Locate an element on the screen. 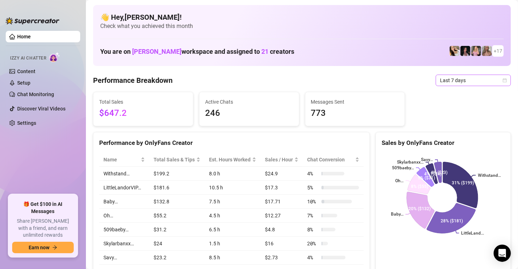  td: 509baeby… is located at coordinates (124, 229).